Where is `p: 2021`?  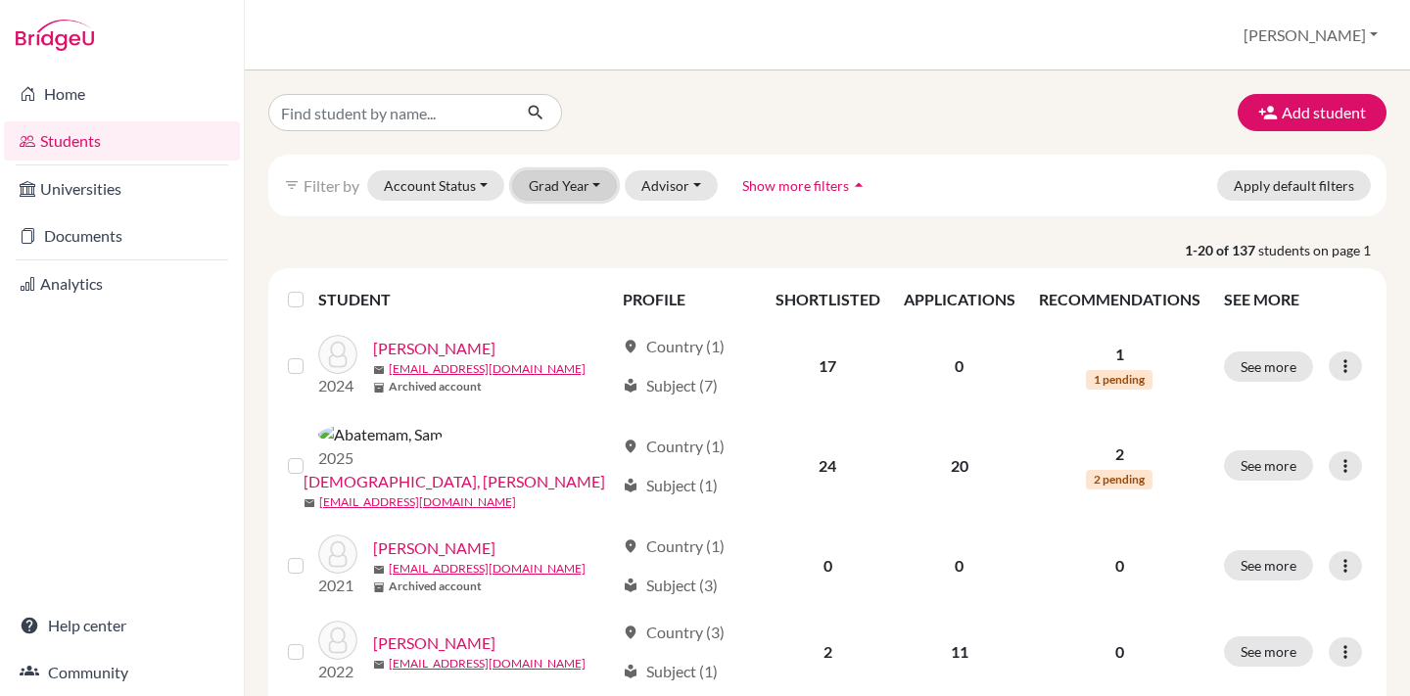
p: 2021 is located at coordinates (338, 585).